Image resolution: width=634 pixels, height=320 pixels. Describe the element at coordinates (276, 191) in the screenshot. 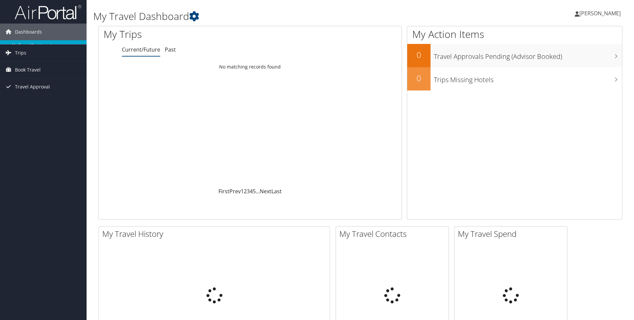

I see `a: Last` at that location.